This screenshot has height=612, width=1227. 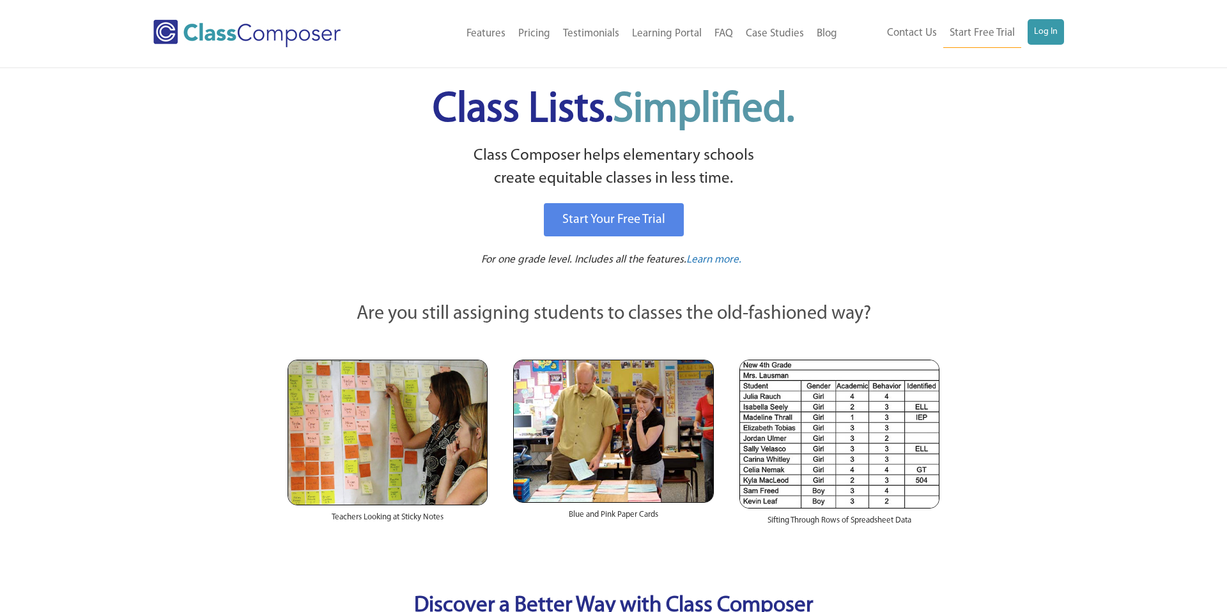 What do you see at coordinates (584, 260) in the screenshot?
I see `span: For one grade level. Includes all the features.` at bounding box center [584, 260].